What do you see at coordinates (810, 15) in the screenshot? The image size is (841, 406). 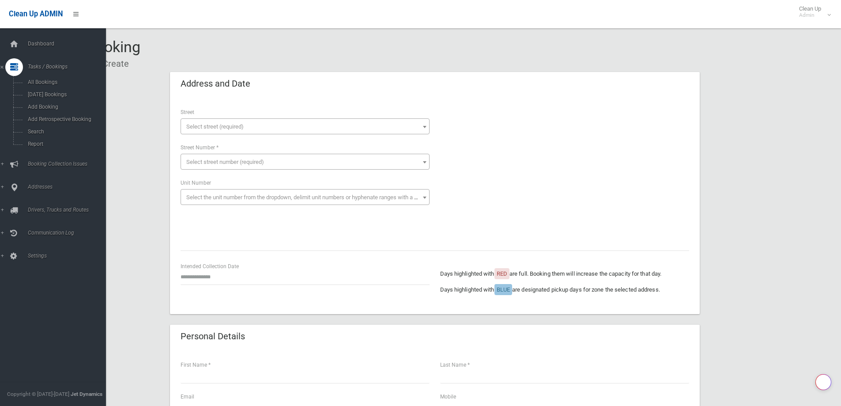 I see `small: Admin` at bounding box center [810, 15].